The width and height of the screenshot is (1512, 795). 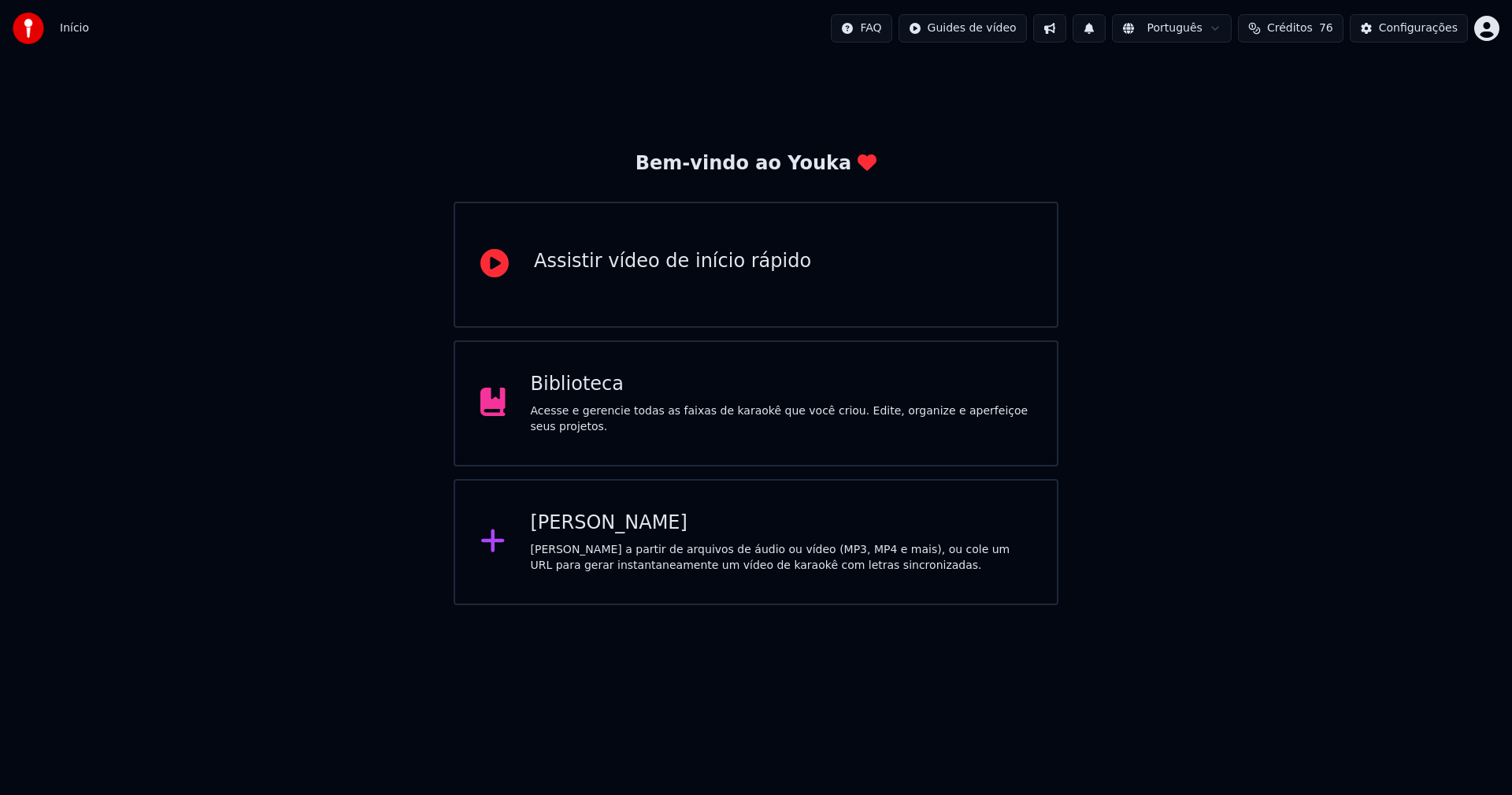 What do you see at coordinates (861, 28) in the screenshot?
I see `button: FAQ` at bounding box center [861, 28].